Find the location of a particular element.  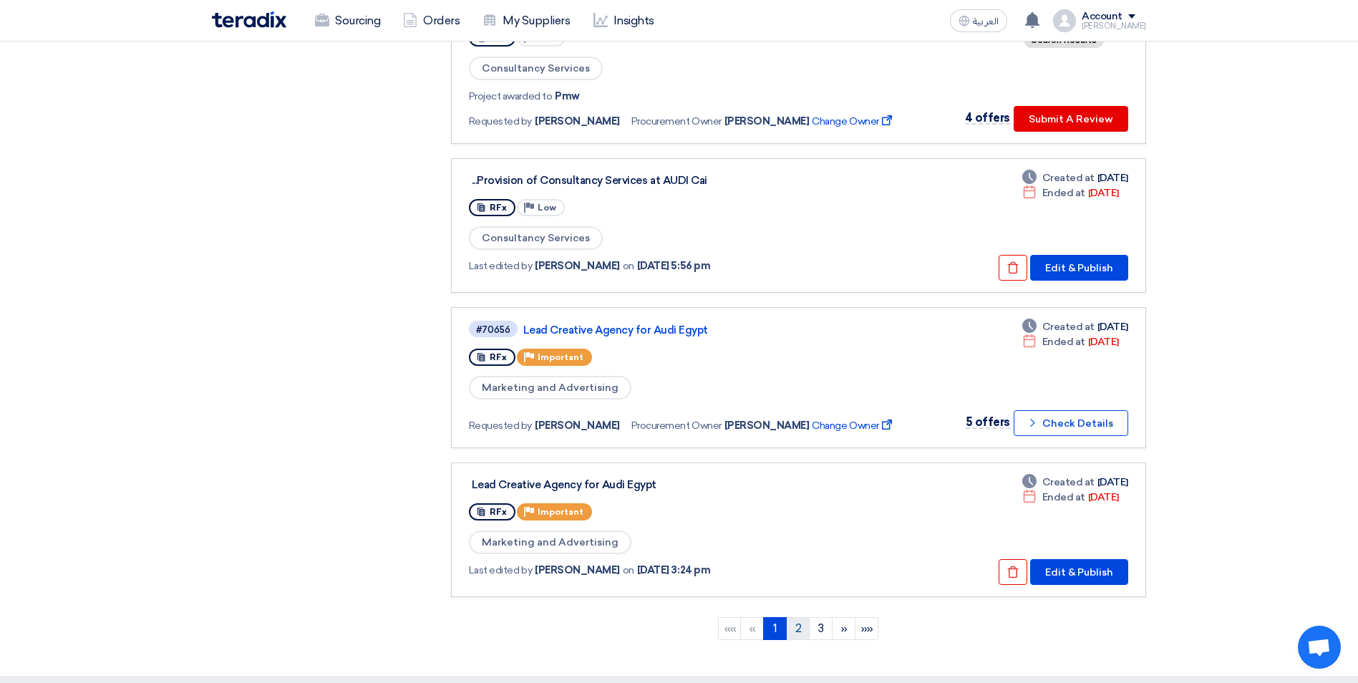

span: Low is located at coordinates (547, 208).